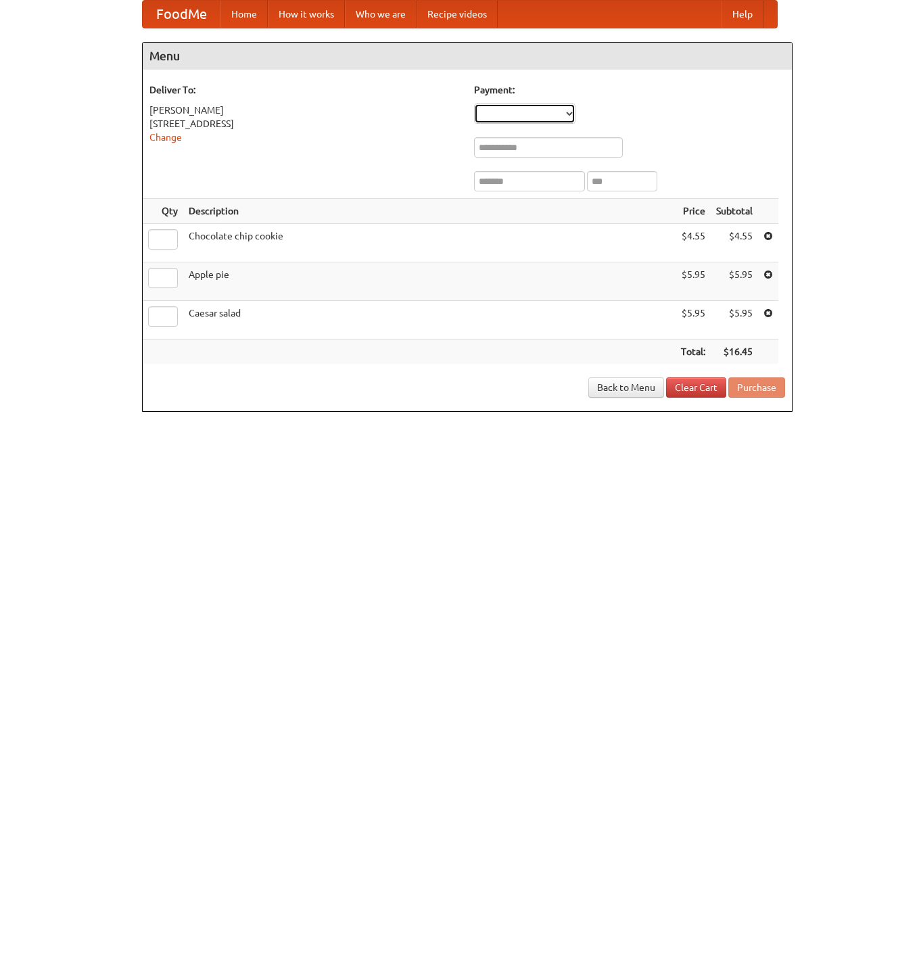 Image resolution: width=919 pixels, height=957 pixels. Describe the element at coordinates (305, 90) in the screenshot. I see `h5: Deliver To:` at that location.